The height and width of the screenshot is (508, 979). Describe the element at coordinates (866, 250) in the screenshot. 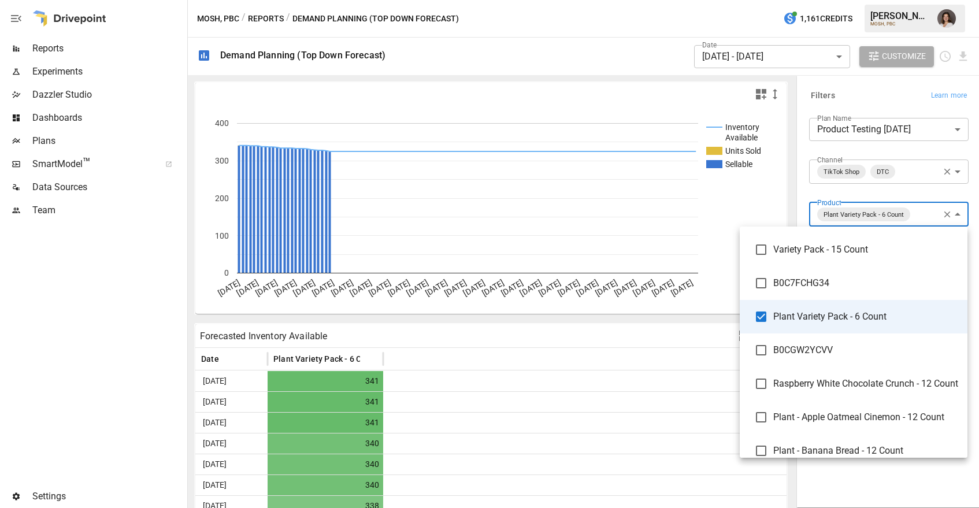

I see `span: Variety Pack - 15 Count` at that location.